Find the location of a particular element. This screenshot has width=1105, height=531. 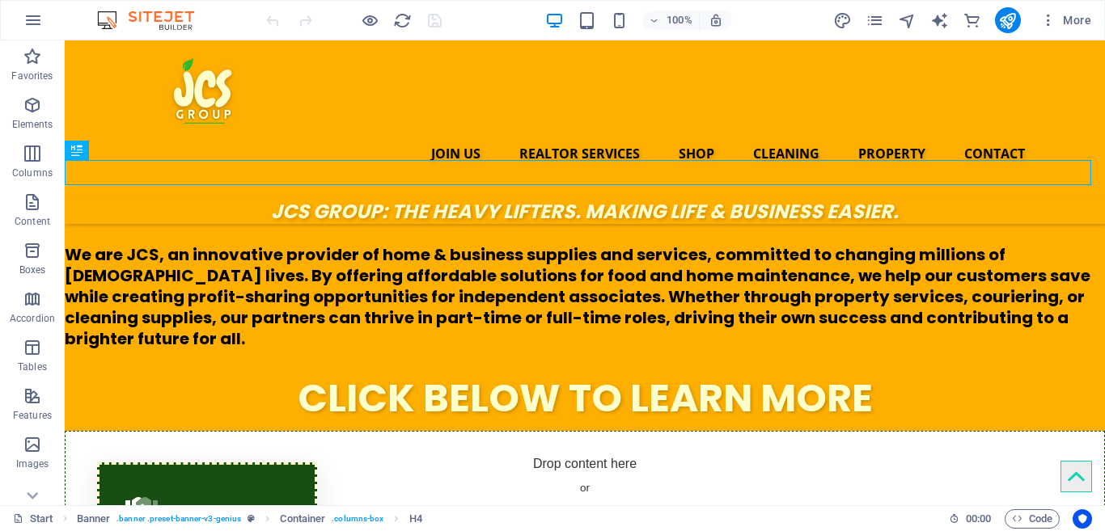

button: Usercentrics is located at coordinates (1082, 519).